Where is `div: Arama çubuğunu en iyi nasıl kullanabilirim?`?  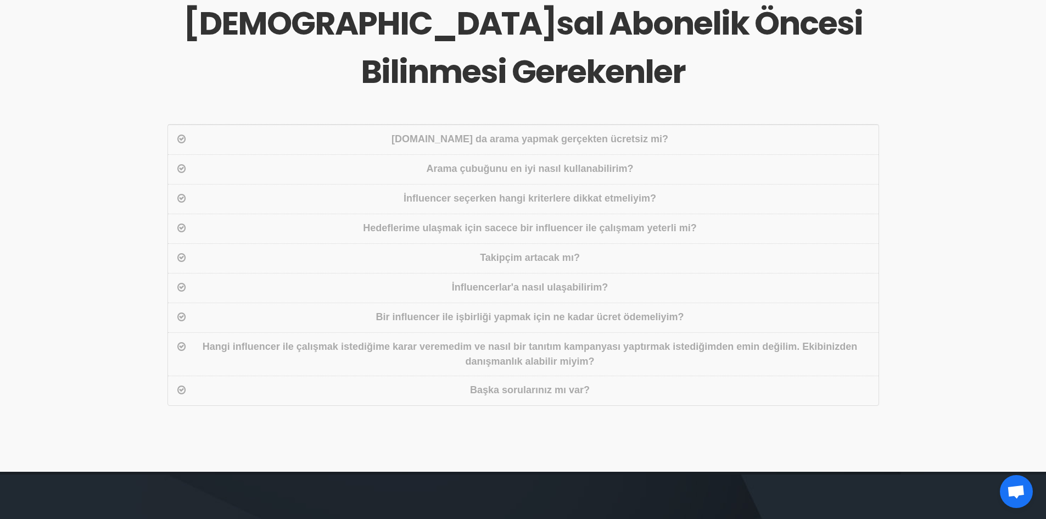 div: Arama çubuğunu en iyi nasıl kullanabilirim? is located at coordinates (530, 169).